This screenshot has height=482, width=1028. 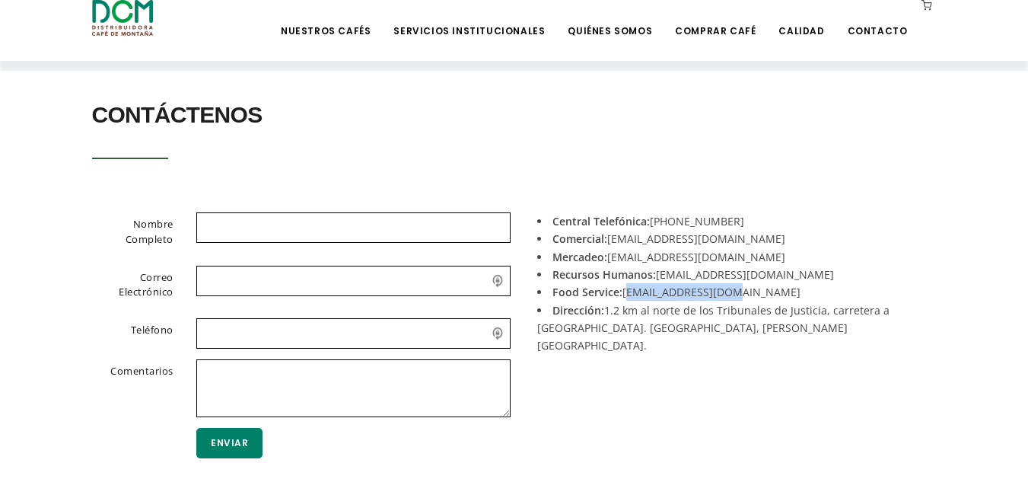 I want to click on strong: Food Service:, so click(x=587, y=291).